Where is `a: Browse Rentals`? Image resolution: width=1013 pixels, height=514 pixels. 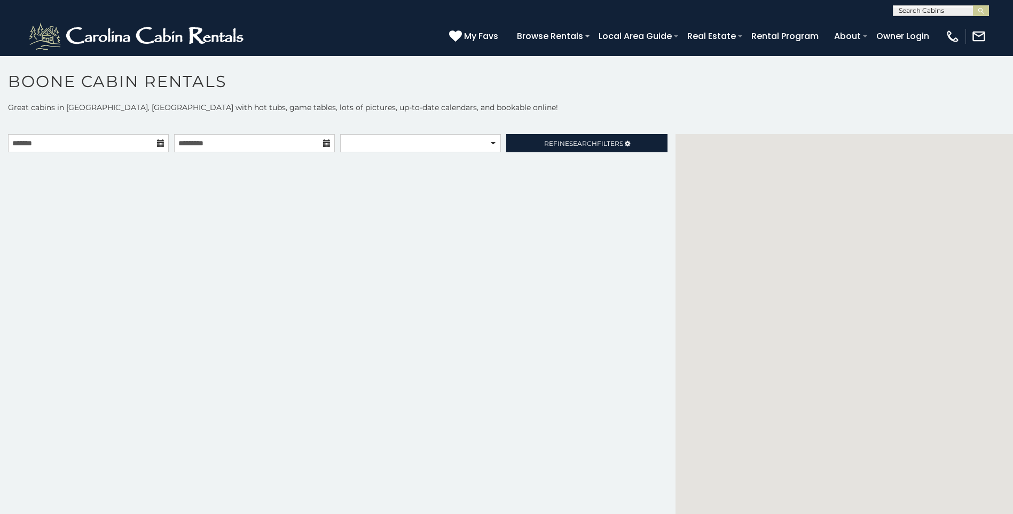
a: Browse Rentals is located at coordinates (550, 36).